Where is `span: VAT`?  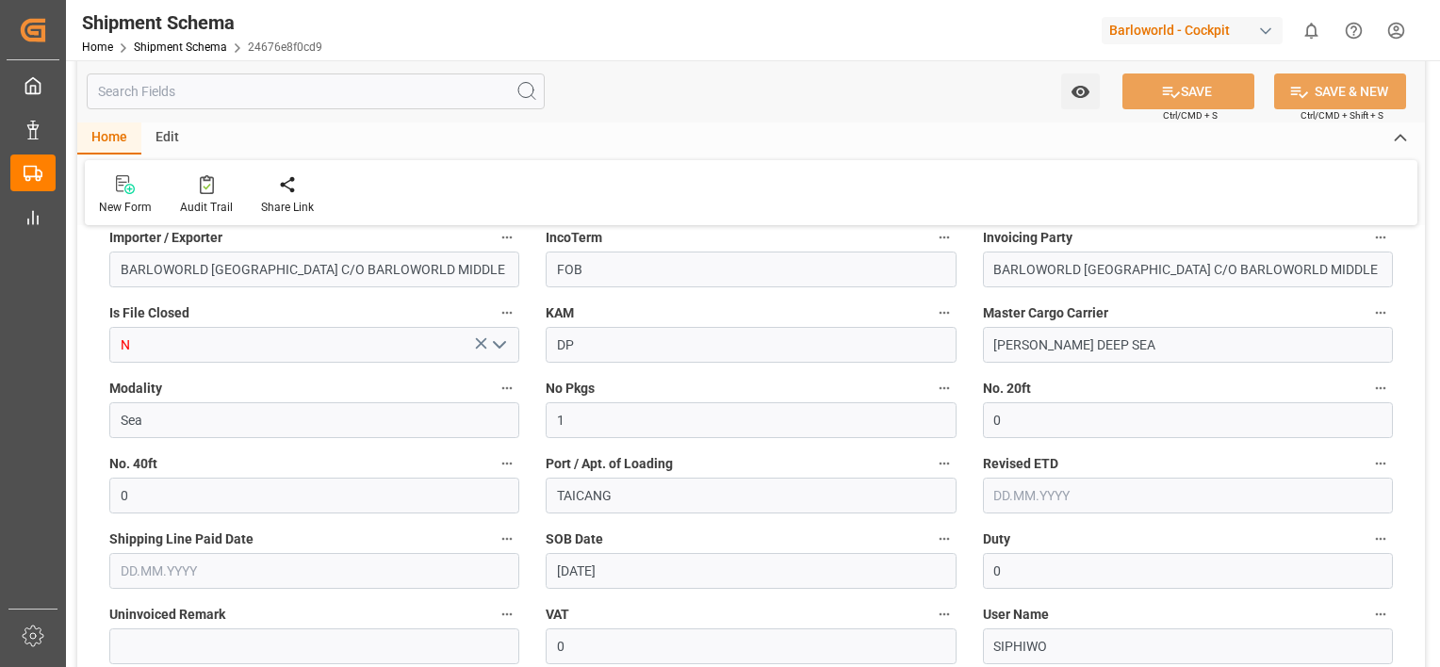
span: VAT is located at coordinates (557, 614).